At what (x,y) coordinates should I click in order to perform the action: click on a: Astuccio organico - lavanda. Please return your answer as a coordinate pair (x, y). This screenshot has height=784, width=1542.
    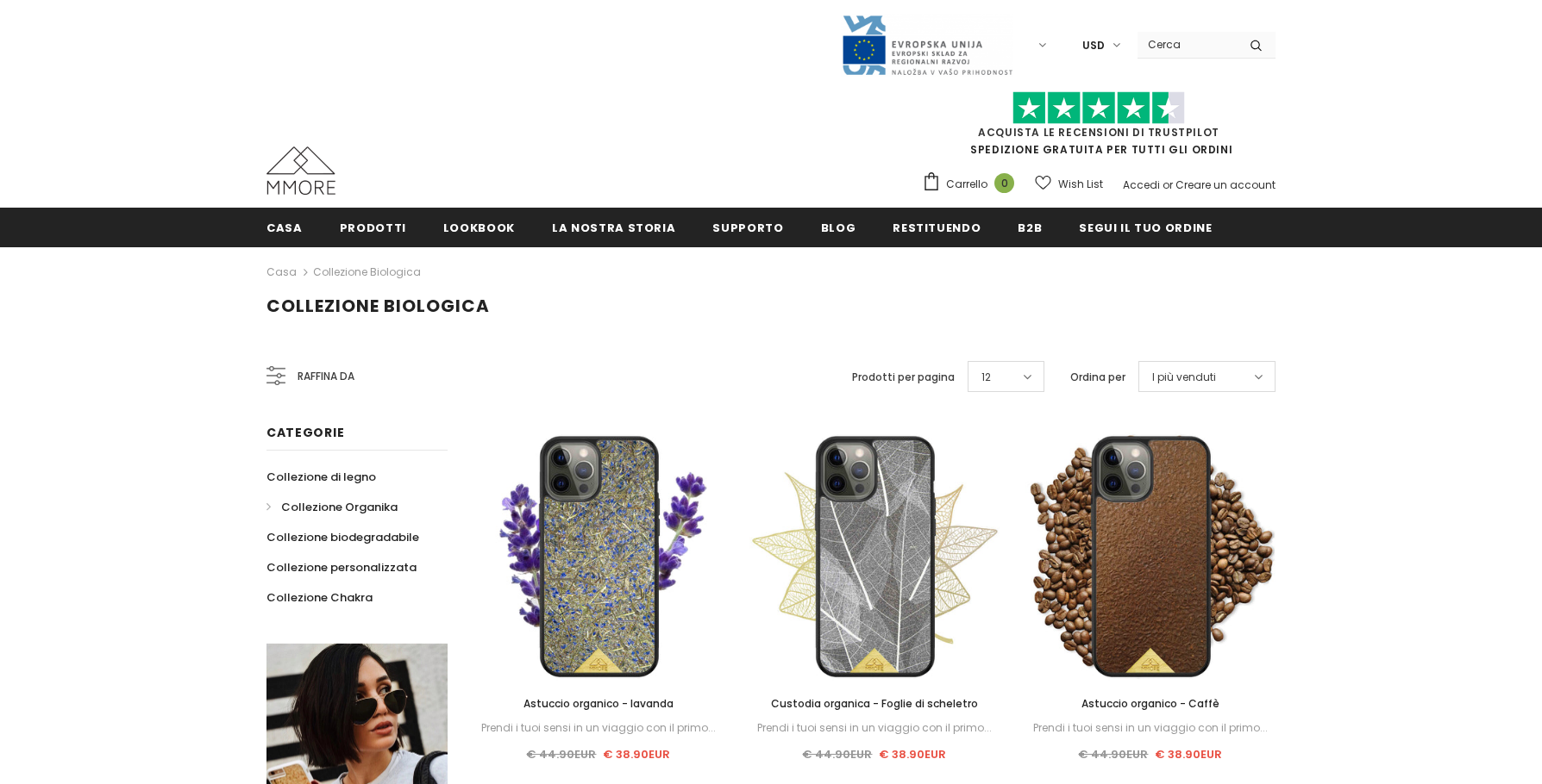
    Looking at the image, I should click on (598, 704).